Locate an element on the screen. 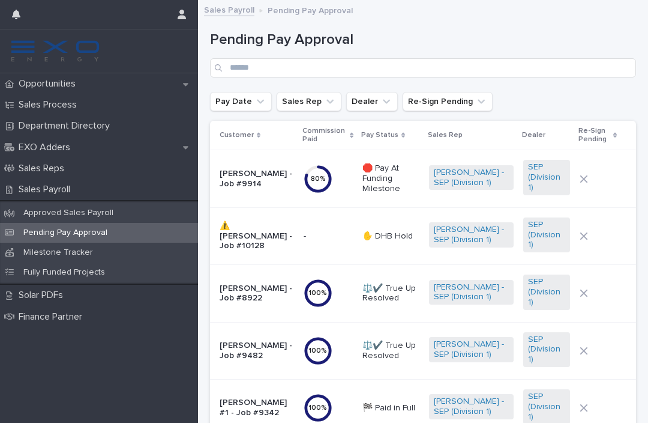 The height and width of the screenshot is (423, 648). div: 80 % is located at coordinates (318, 179).